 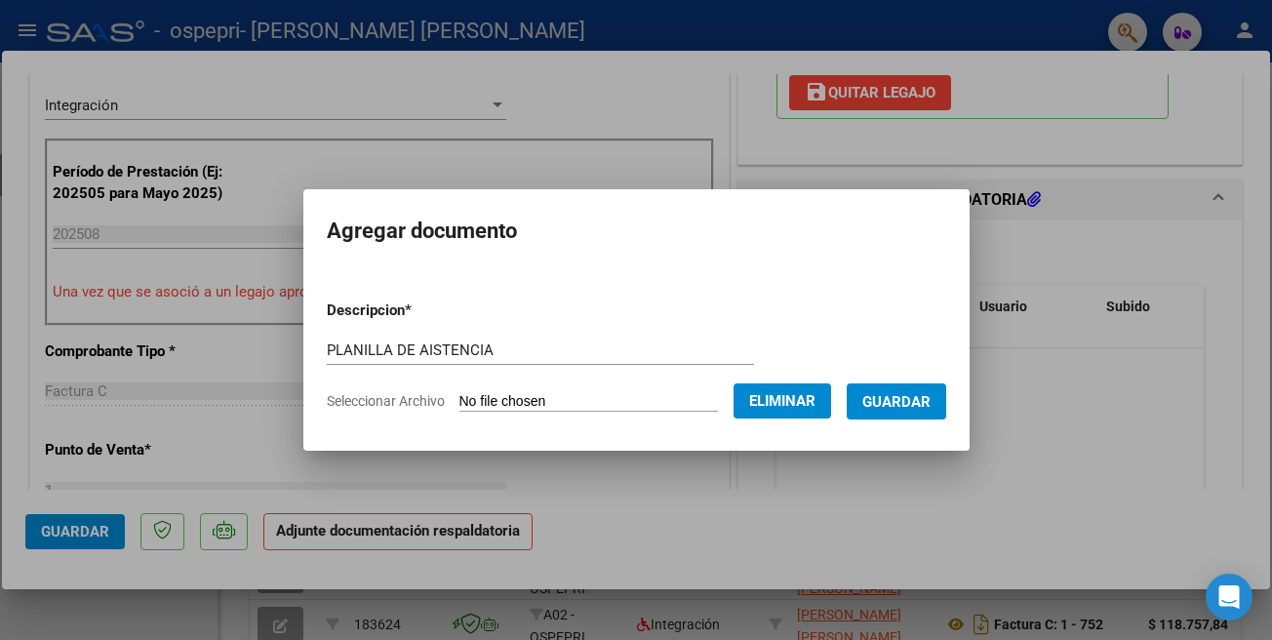 I want to click on button: Eliminar, so click(x=782, y=401).